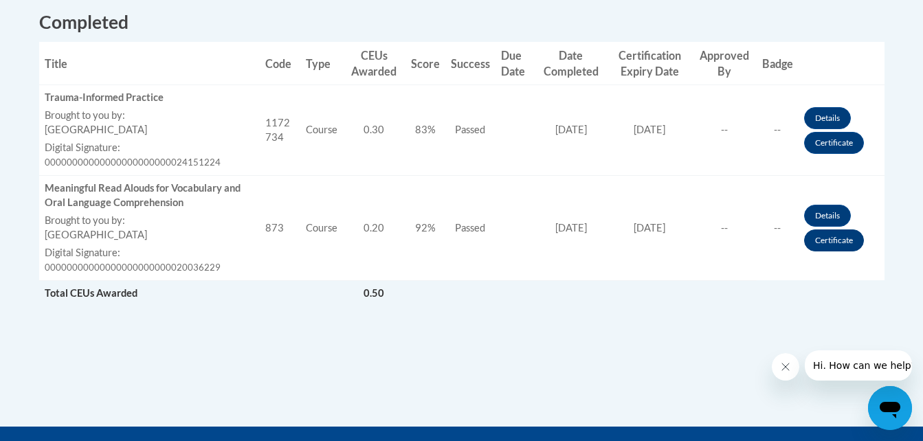 This screenshot has width=923, height=441. Describe the element at coordinates (133, 267) in the screenshot. I see `span: 00000000000000000000000020036229` at that location.